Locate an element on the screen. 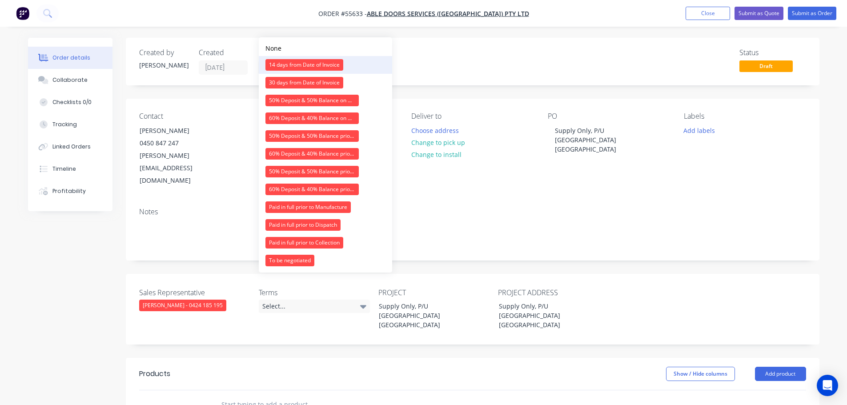 The image size is (847, 405). button: 60% Deposit & 40% Balance prior to Collection is located at coordinates (325, 189).